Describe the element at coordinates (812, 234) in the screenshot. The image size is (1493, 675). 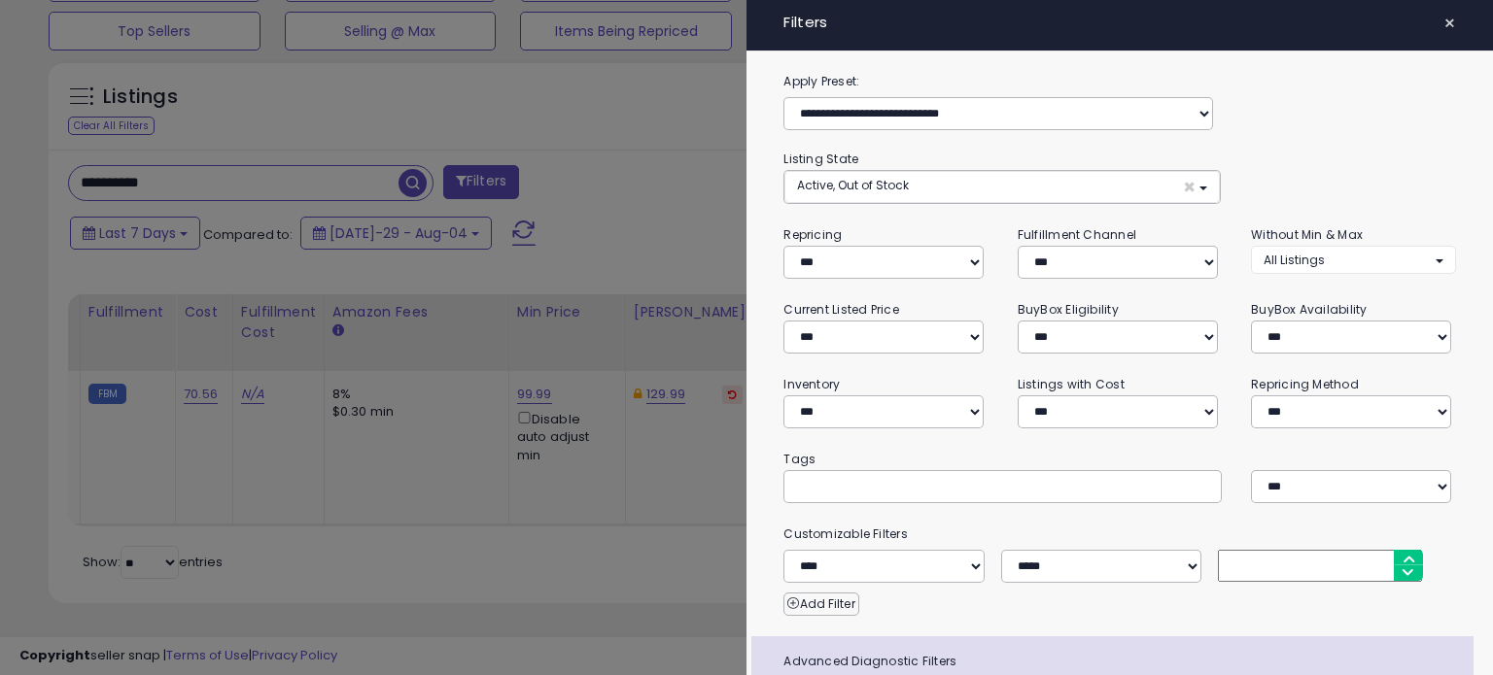
I see `small: Repricing` at that location.